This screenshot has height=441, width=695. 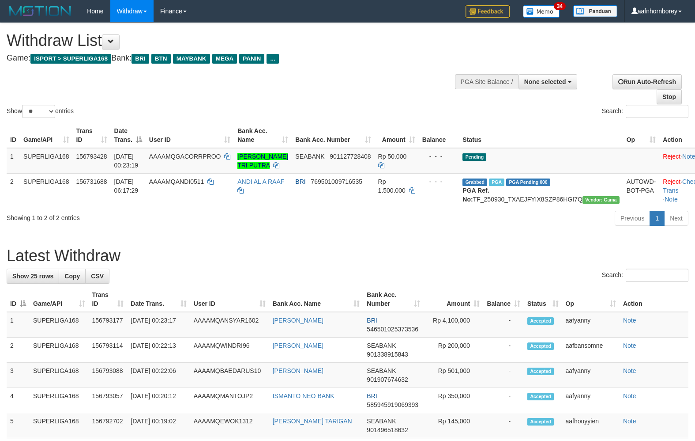 I want to click on td: 156793088, so click(x=108, y=375).